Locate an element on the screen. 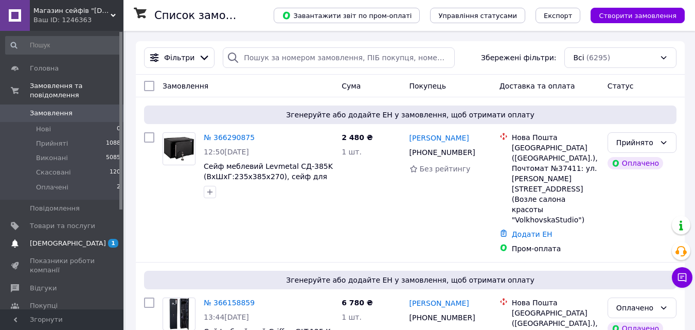 This screenshot has width=695, height=330. button: Завантажити звіт по пром-оплаті is located at coordinates (347, 15).